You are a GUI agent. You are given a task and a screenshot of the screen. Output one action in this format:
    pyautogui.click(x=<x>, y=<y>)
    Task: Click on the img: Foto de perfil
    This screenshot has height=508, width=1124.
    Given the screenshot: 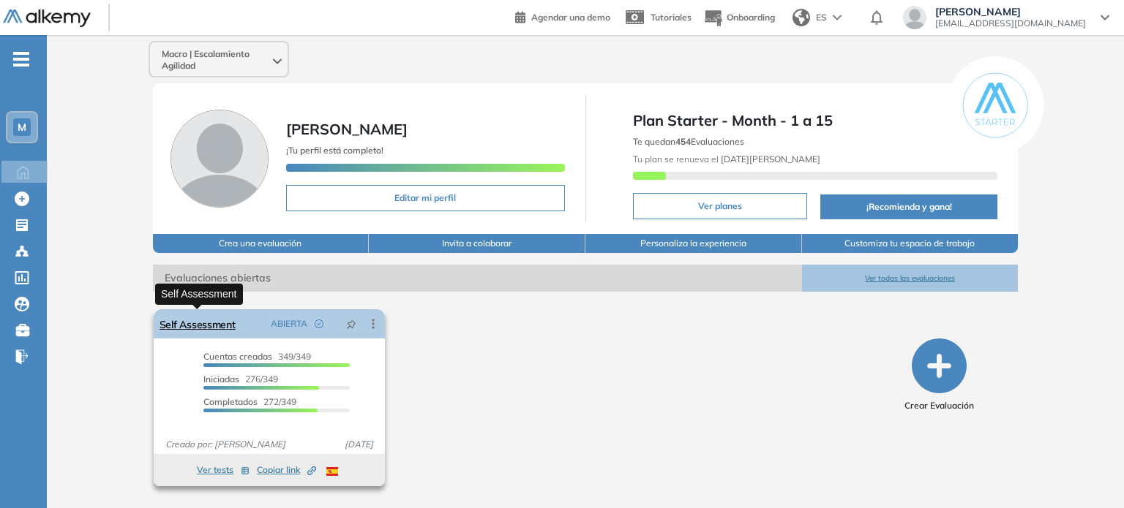 What is the action you would take?
    pyautogui.click(x=219, y=159)
    